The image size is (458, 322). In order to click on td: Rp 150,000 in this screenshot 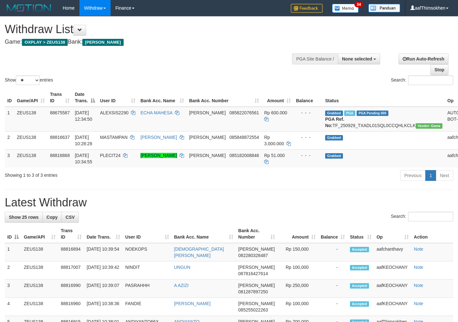, I will do `click(298, 252)`.